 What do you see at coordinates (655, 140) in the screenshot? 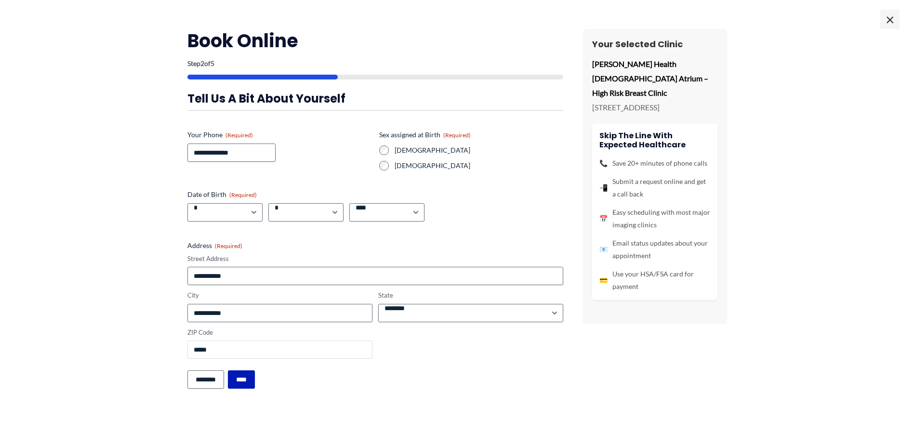
I see `h4: Skip the line with Expected Healthcare` at bounding box center [655, 140].